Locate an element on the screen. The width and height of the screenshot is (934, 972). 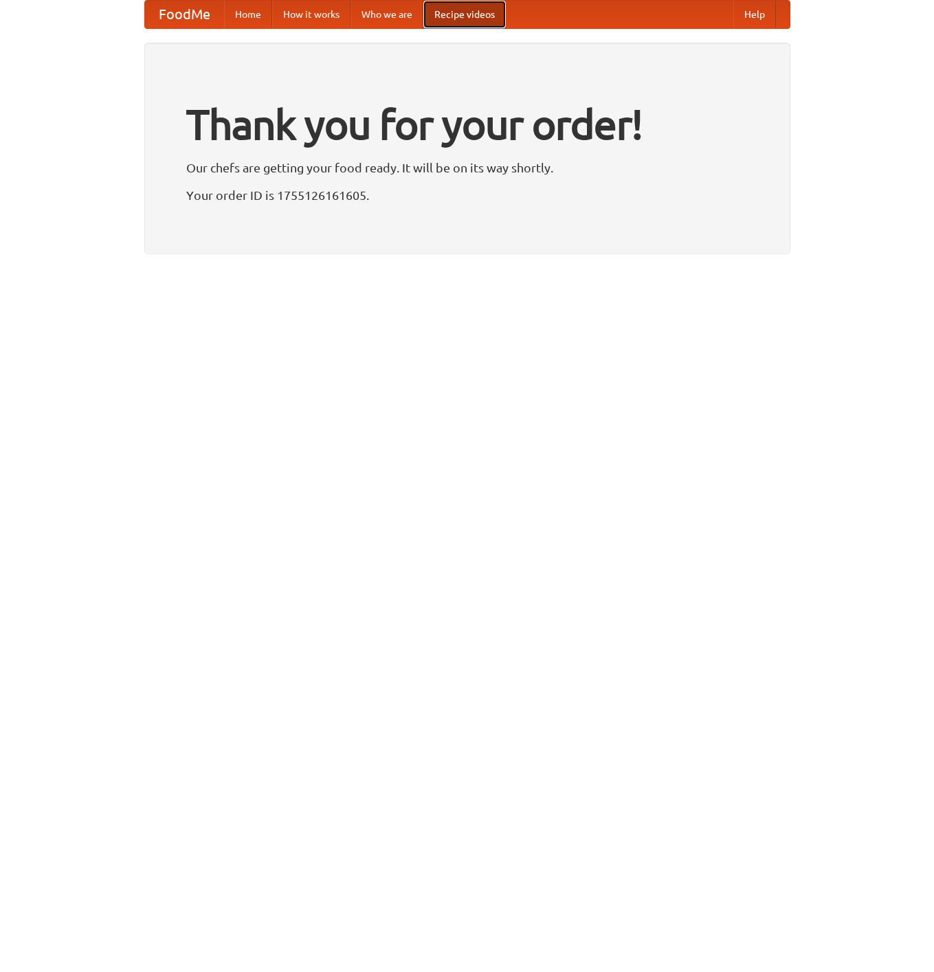
a: Recipe videos is located at coordinates (464, 14).